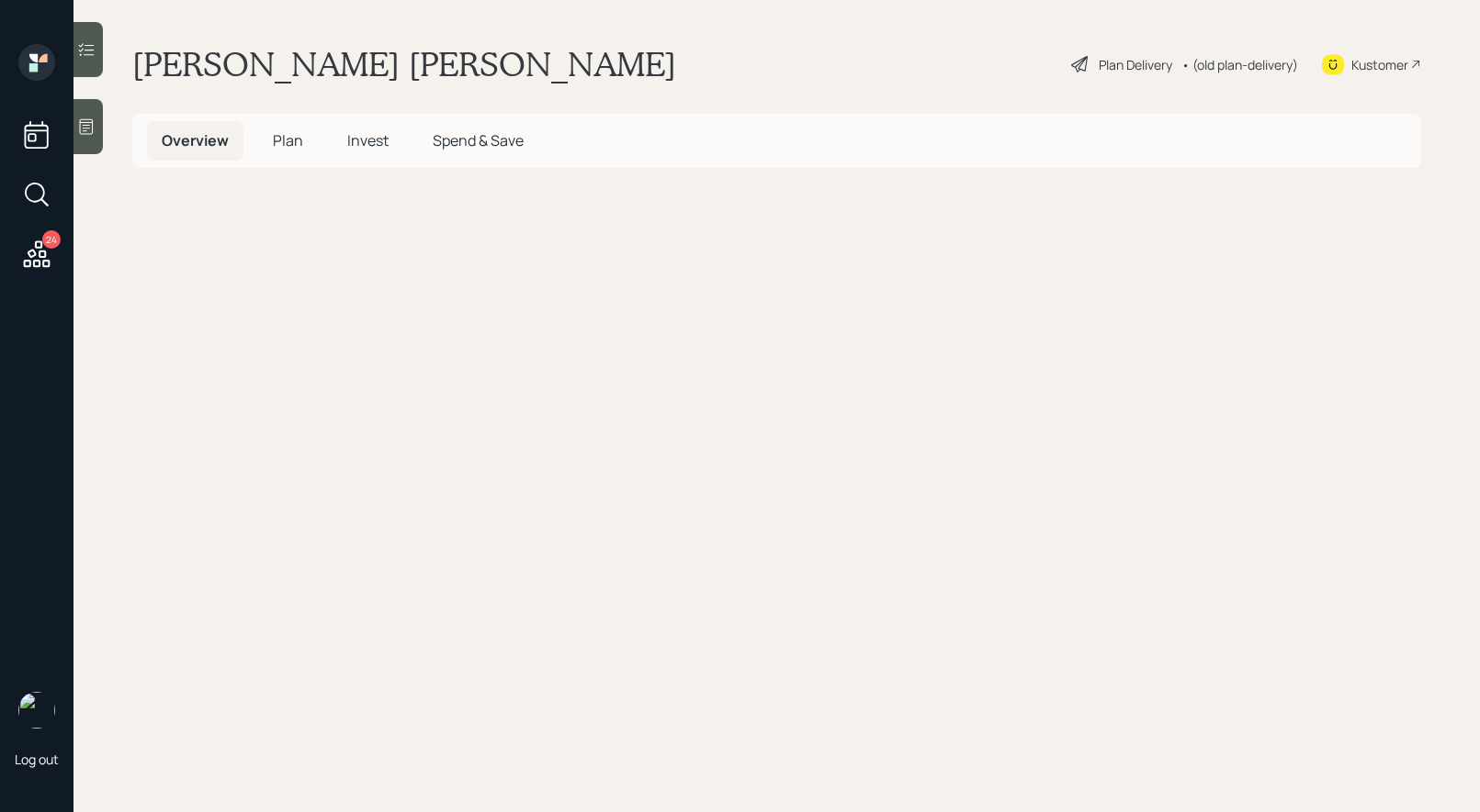  What do you see at coordinates (1380, 64) in the screenshot?
I see `div: Kustomer` at bounding box center [1380, 64].